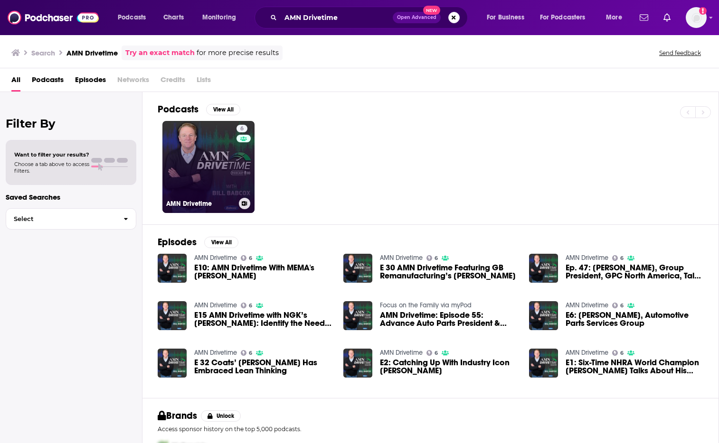 The height and width of the screenshot is (443, 719). I want to click on span: All, so click(16, 82).